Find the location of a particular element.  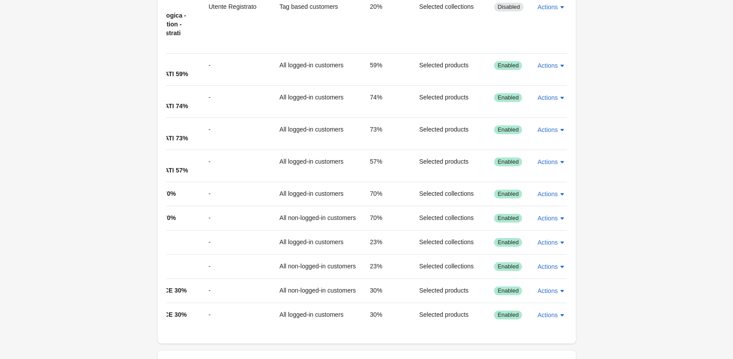

td: 74% is located at coordinates (387, 101).